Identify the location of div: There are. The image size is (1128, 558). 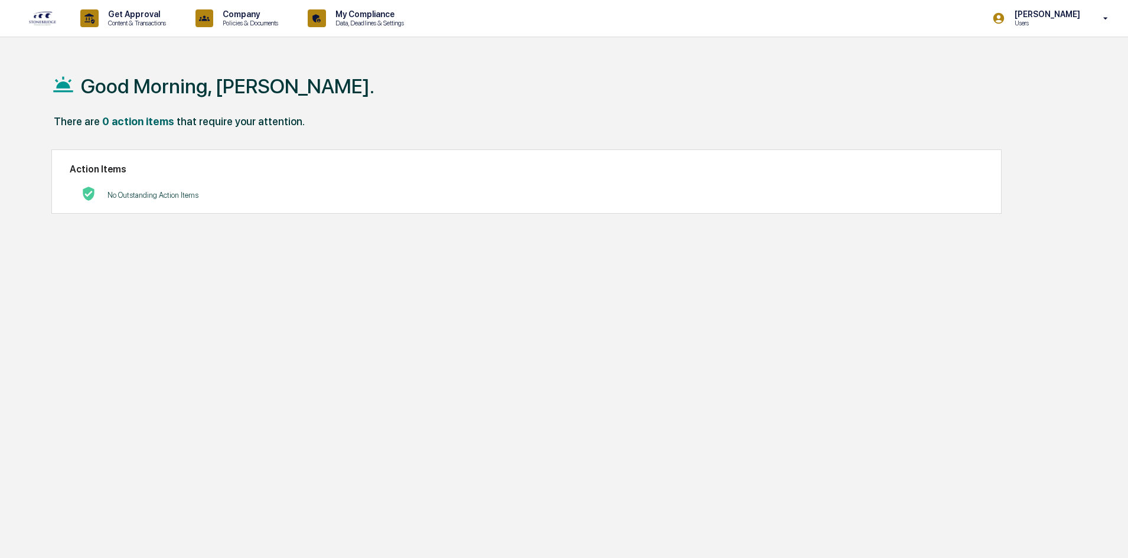
(77, 121).